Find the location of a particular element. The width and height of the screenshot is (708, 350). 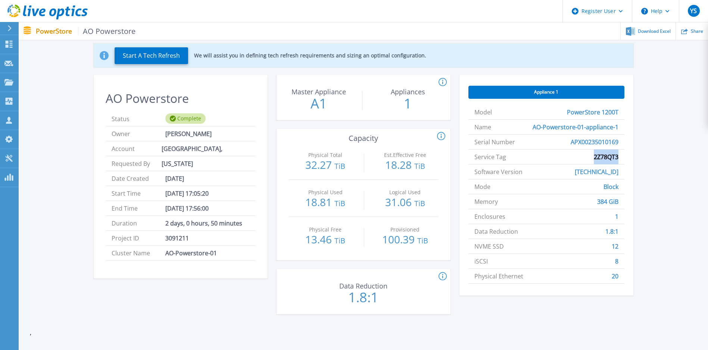

span: AO Powerstore is located at coordinates (107, 31).